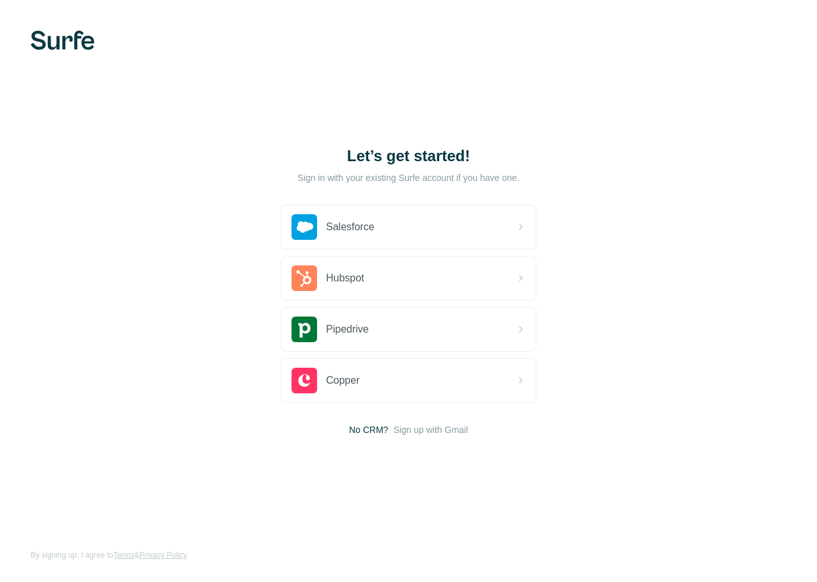  Describe the element at coordinates (408, 178) in the screenshot. I see `p: Sign in with your existing Surfe account if you have one.` at that location.